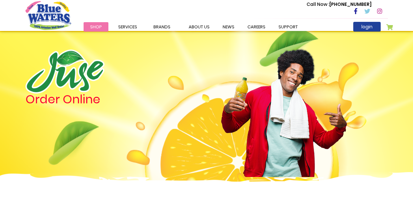 The height and width of the screenshot is (206, 413). I want to click on img: logo, so click(65, 72).